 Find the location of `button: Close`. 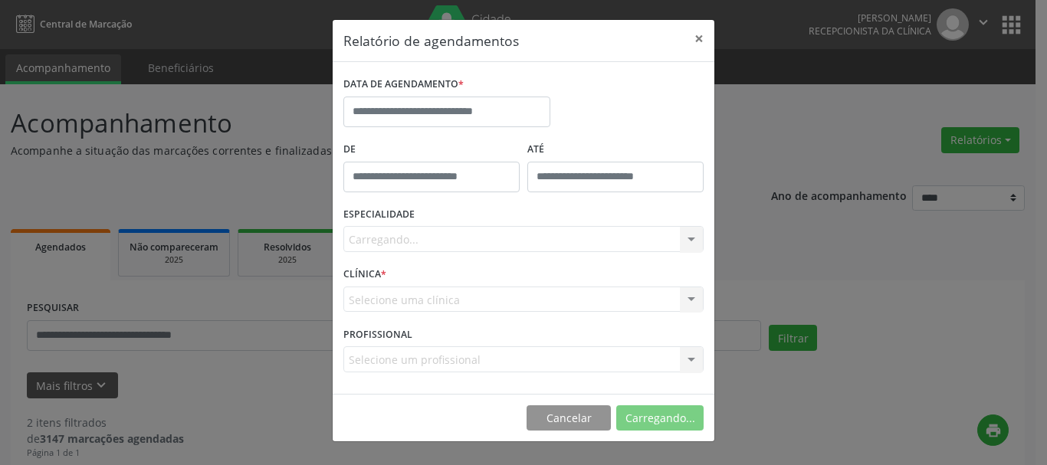

button: Close is located at coordinates (699, 38).